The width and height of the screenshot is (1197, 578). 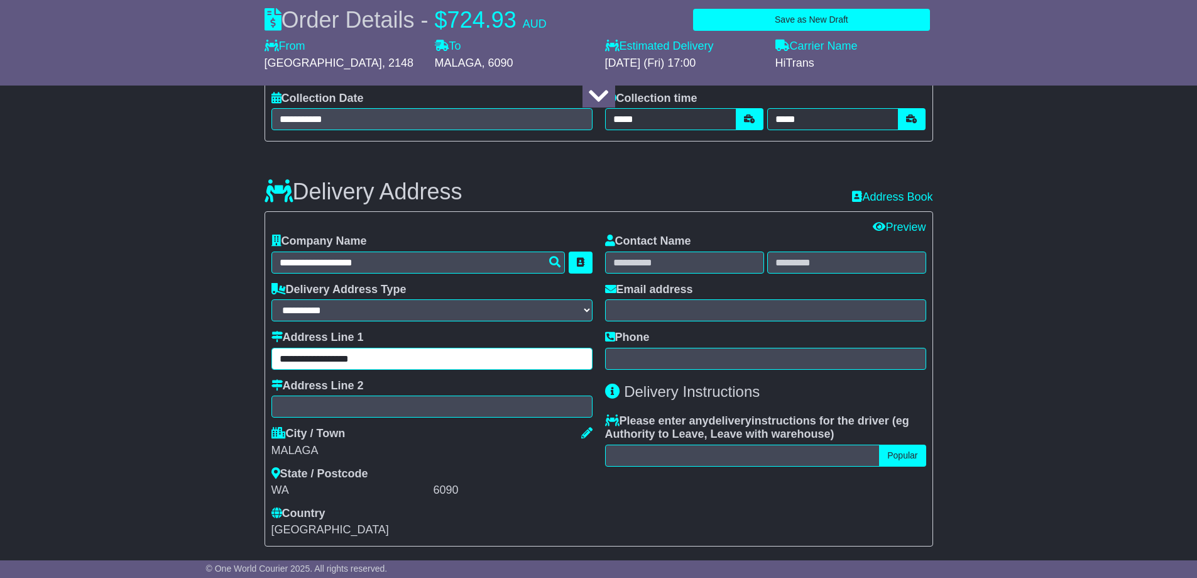 I want to click on label: Company Name, so click(x=319, y=241).